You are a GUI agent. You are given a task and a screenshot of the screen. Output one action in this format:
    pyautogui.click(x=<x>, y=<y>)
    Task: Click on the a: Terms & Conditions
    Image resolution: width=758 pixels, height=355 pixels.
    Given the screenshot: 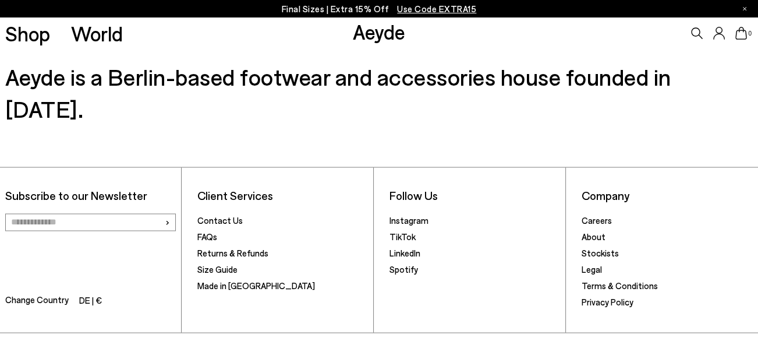 What is the action you would take?
    pyautogui.click(x=620, y=285)
    